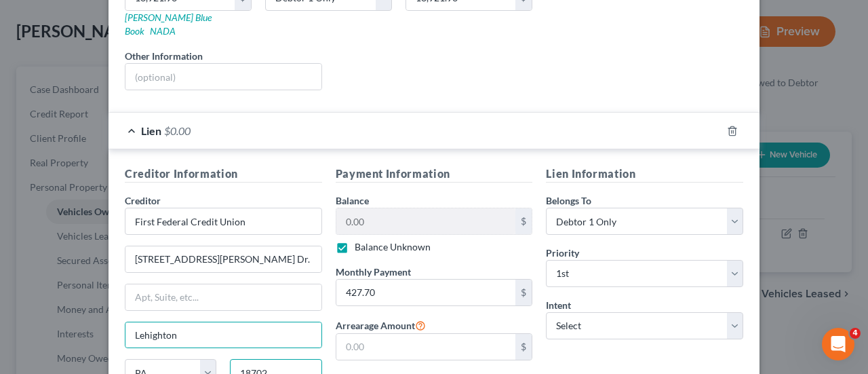  Describe the element at coordinates (223, 77) in the screenshot. I see `input: (optional)` at that location.